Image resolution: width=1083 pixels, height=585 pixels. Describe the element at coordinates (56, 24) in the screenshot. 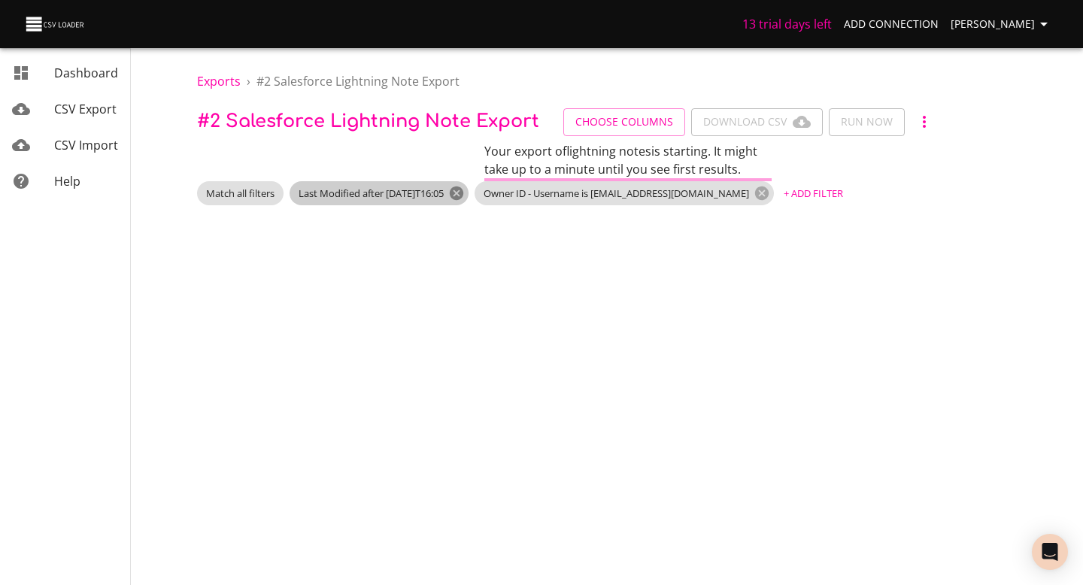

I see `img: CSV Loader` at that location.